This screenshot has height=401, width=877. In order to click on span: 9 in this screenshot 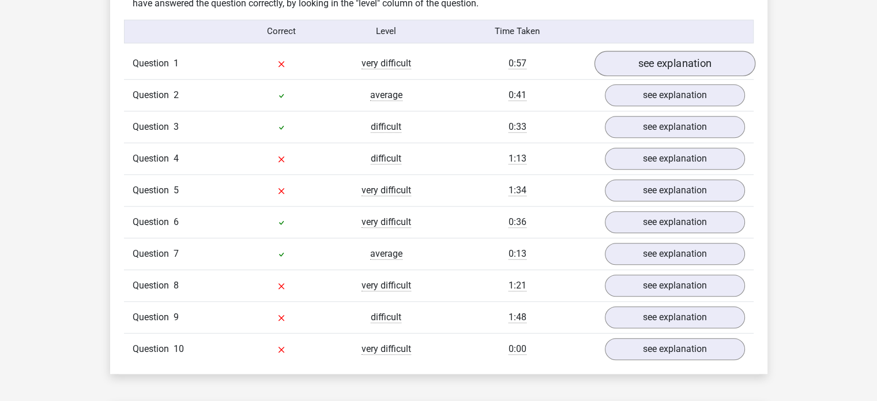, I will do `click(176, 317)`.